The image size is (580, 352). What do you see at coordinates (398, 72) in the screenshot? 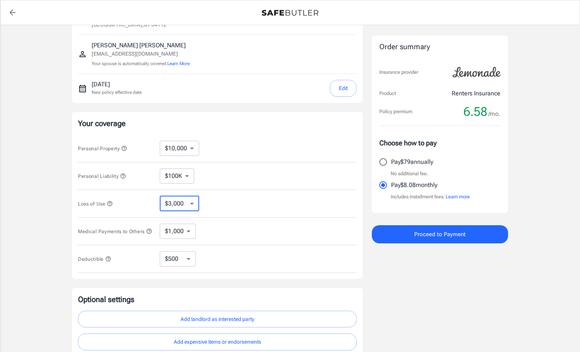
I see `p: Insurance provider` at bounding box center [398, 72].